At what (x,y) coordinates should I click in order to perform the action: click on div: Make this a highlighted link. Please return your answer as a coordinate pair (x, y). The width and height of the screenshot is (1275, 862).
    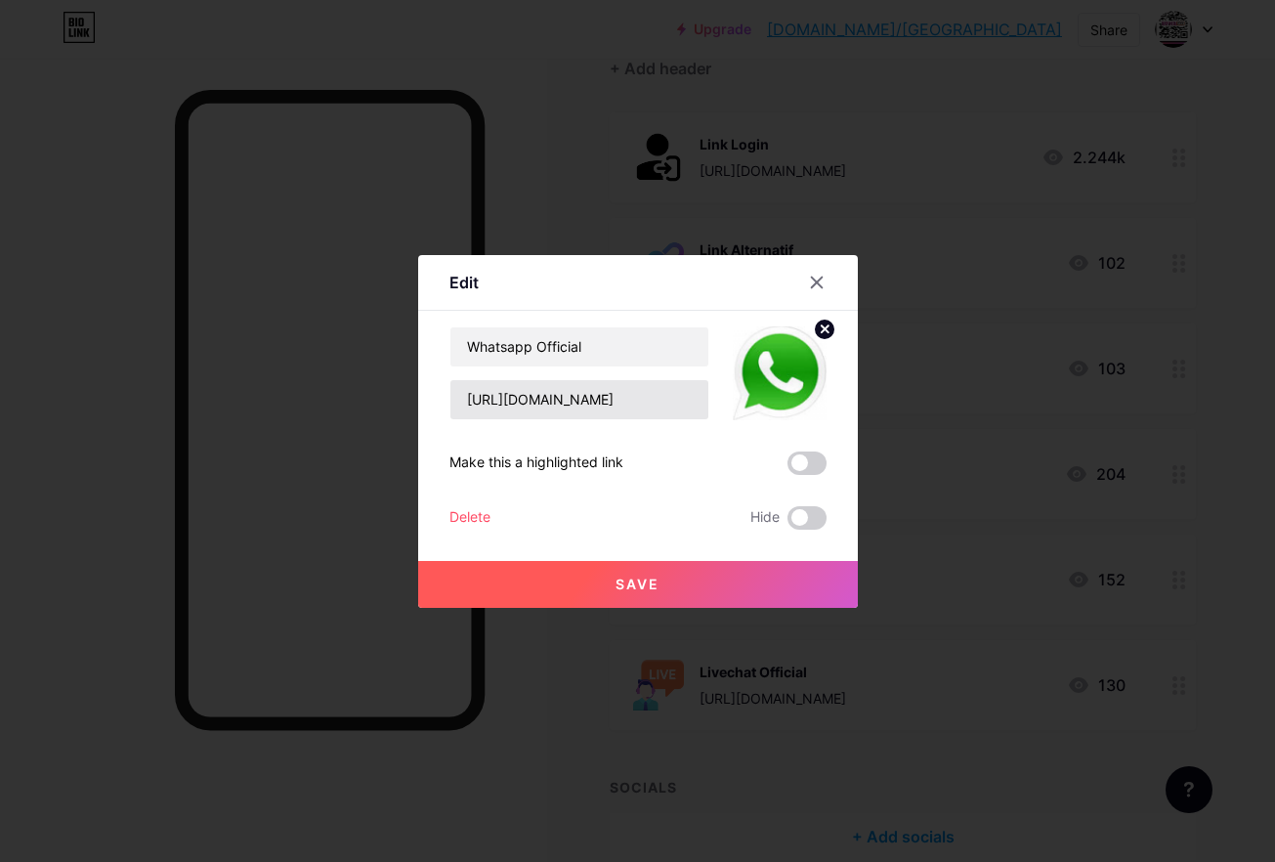
    Looking at the image, I should click on (536, 463).